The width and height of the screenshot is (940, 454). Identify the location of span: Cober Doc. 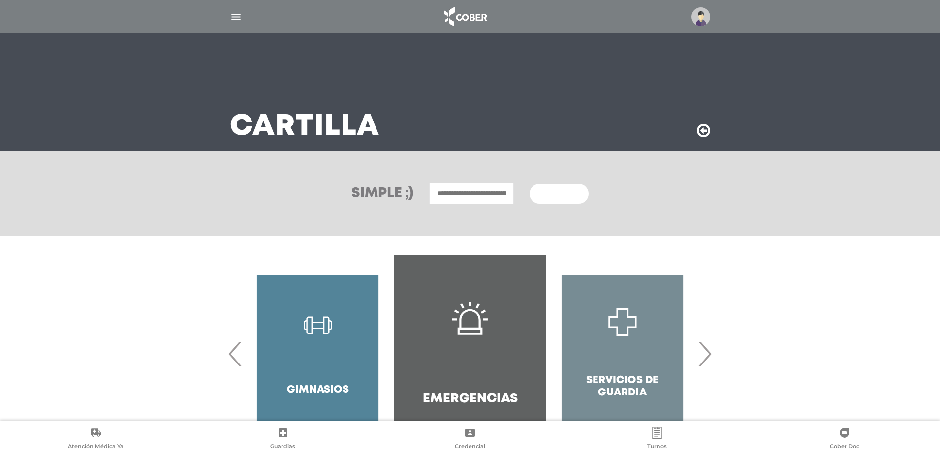
(844, 447).